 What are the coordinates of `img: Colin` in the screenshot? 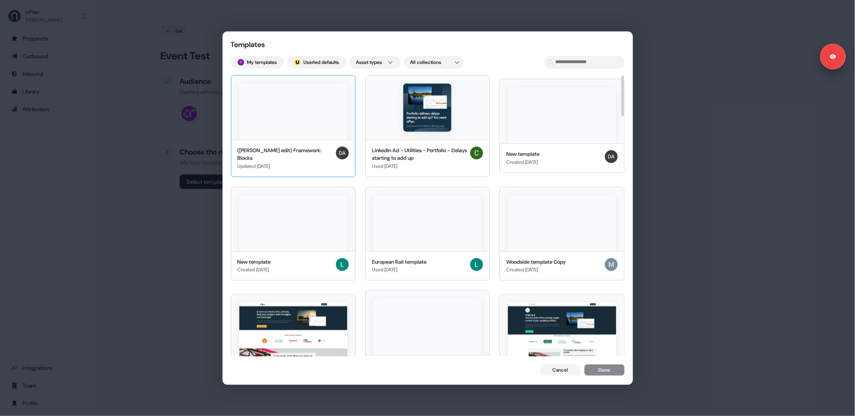 It's located at (477, 153).